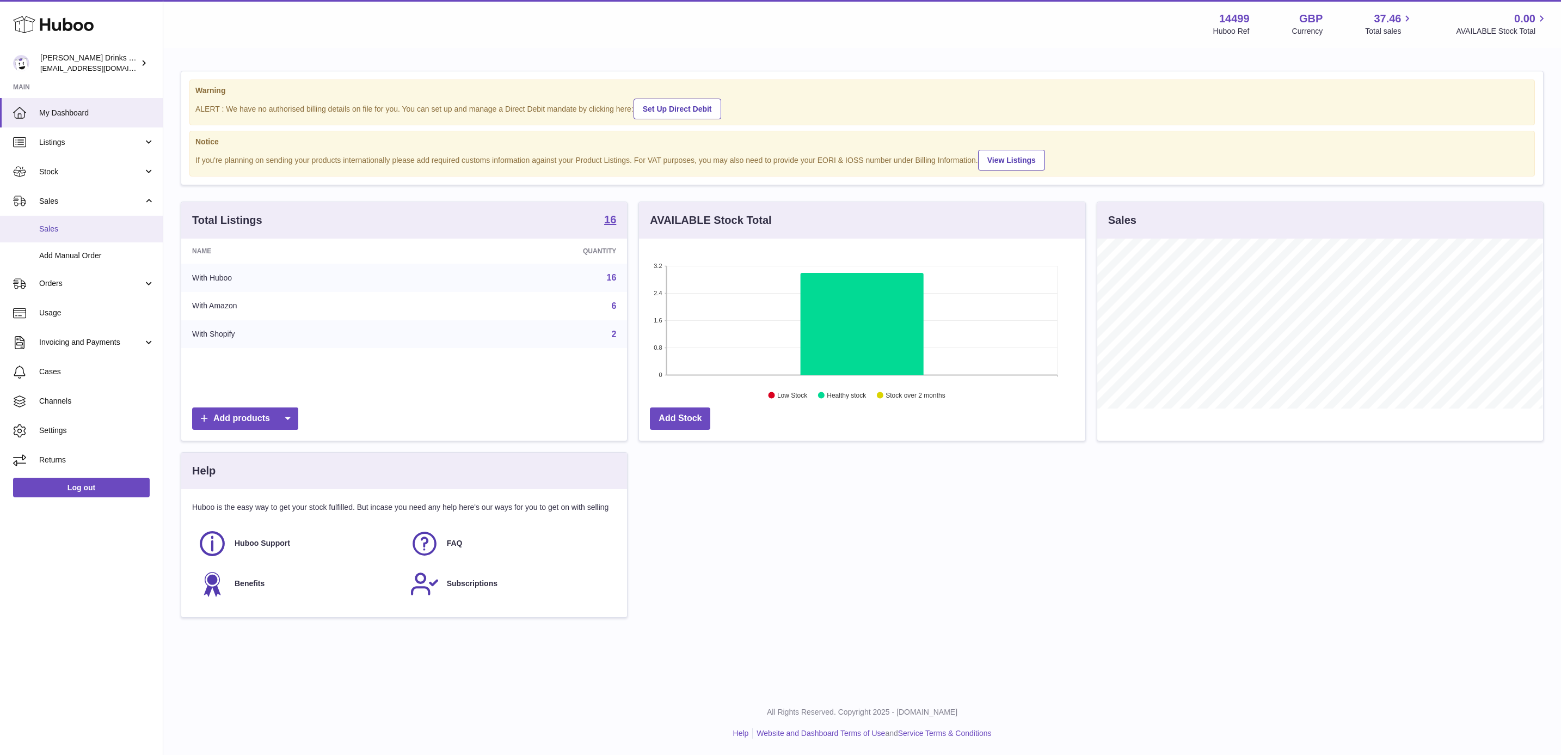 The height and width of the screenshot is (755, 1561). I want to click on td: With Amazon, so click(303, 306).